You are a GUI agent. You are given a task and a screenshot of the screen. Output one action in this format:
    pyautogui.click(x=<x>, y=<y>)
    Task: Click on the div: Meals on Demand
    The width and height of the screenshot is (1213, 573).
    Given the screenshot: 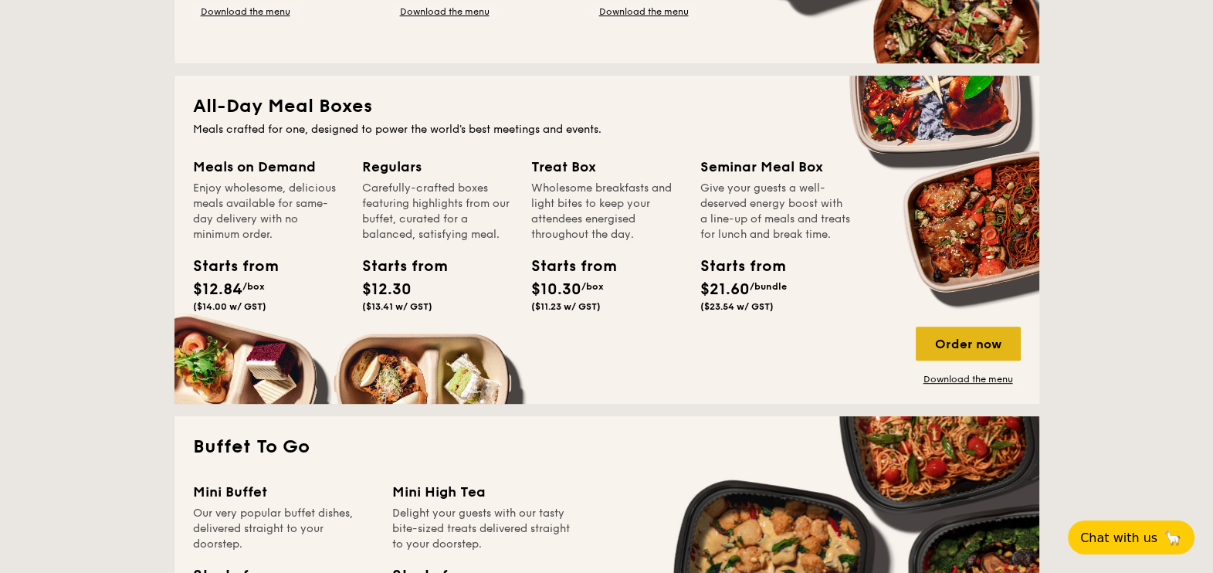 What is the action you would take?
    pyautogui.click(x=268, y=167)
    